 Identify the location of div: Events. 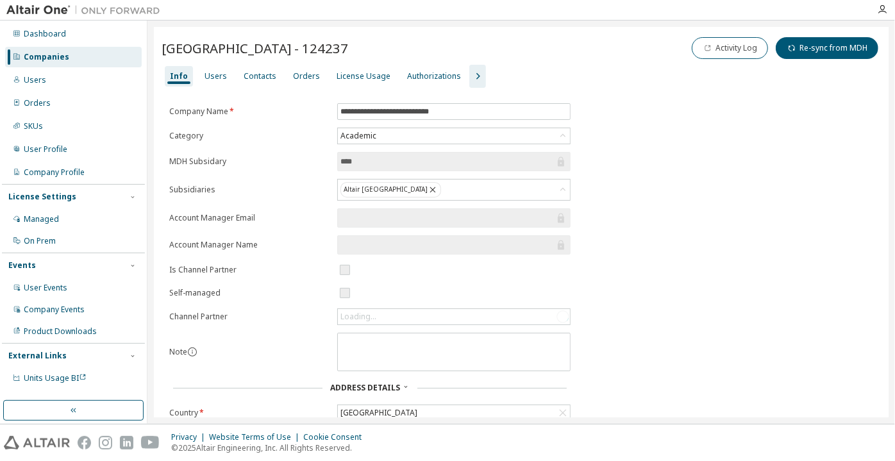
(22, 265).